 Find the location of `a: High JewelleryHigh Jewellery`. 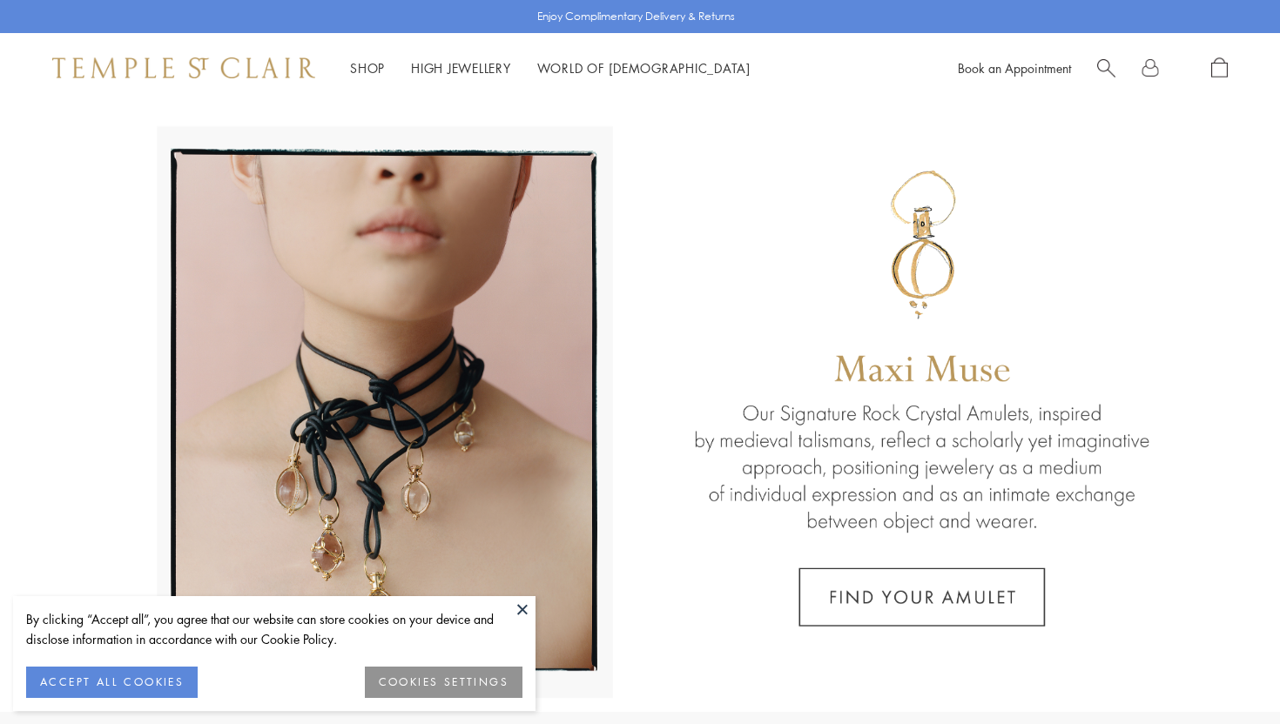

a: High JewelleryHigh Jewellery is located at coordinates (461, 68).